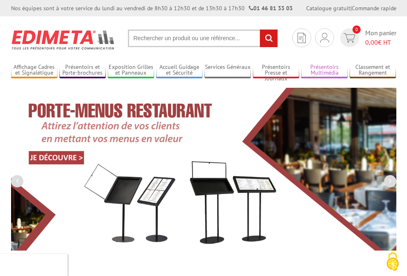 The width and height of the screenshot is (407, 276). I want to click on input: Rechercher un produit ou une référence..., so click(203, 38).